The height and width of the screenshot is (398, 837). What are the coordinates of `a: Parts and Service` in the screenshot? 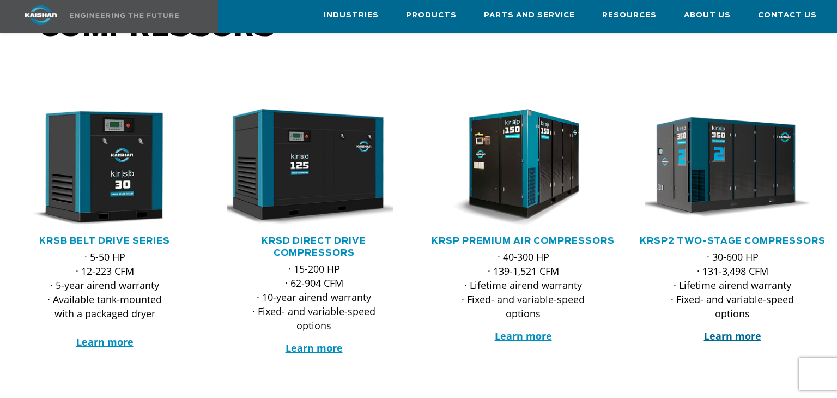 It's located at (529, 15).